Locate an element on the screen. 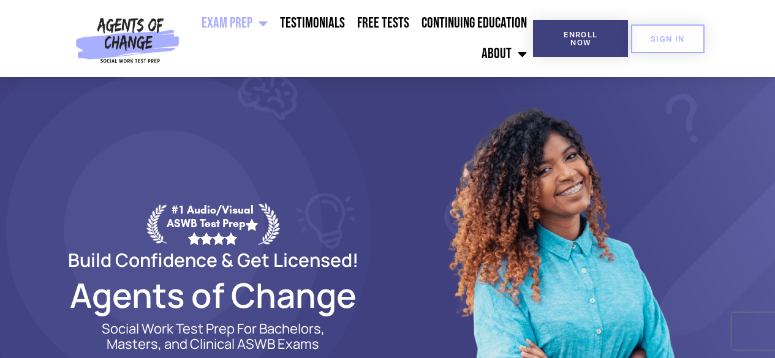 This screenshot has width=775, height=358. a: Free Tests is located at coordinates (383, 23).